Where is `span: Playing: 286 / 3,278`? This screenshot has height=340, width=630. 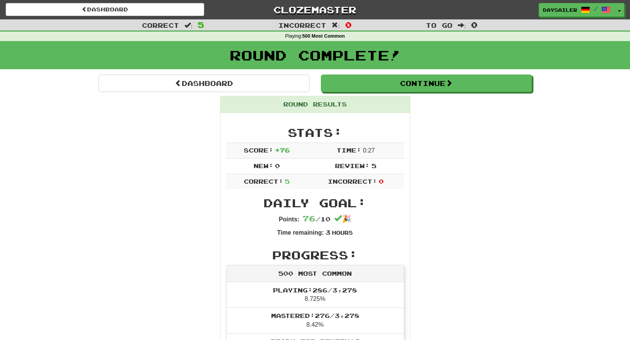
span: Playing: 286 / 3,278 is located at coordinates (315, 290).